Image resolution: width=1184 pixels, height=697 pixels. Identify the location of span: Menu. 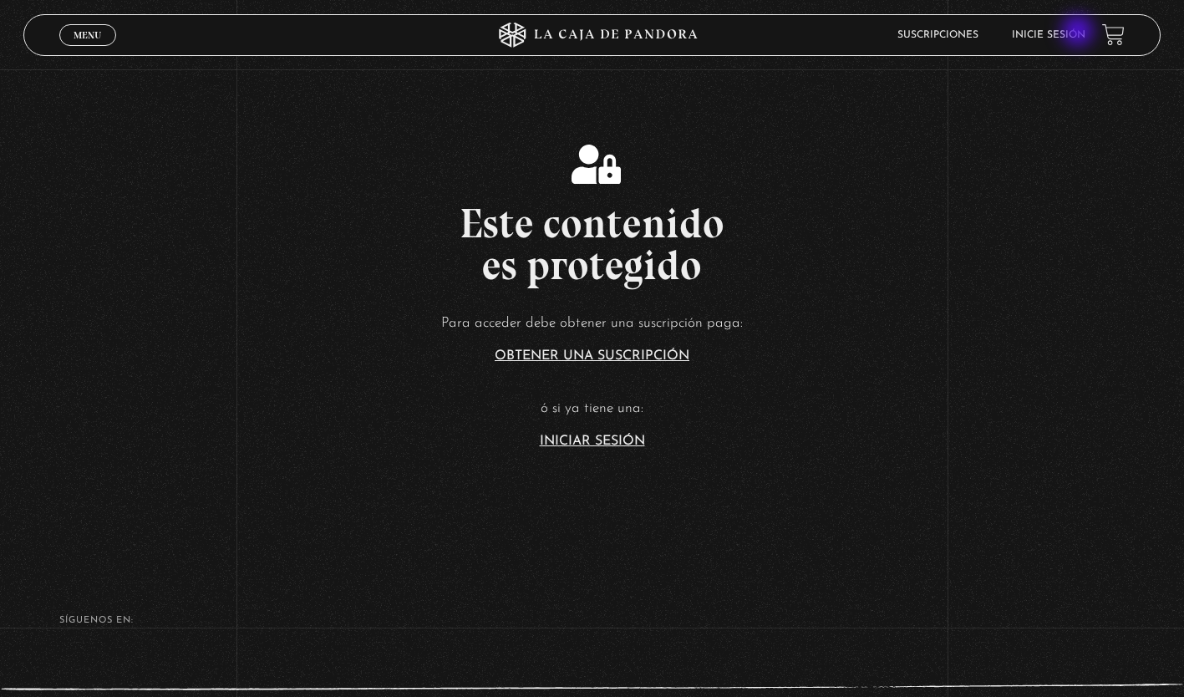
(87, 35).